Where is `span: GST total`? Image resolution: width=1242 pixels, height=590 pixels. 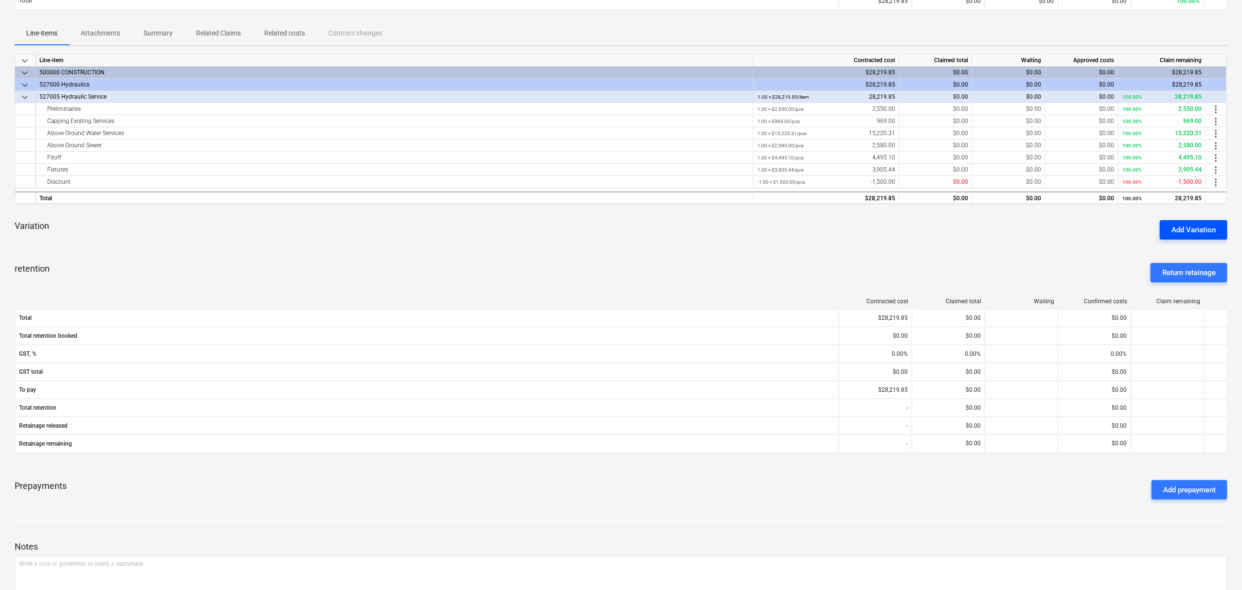
span: GST total is located at coordinates (427, 372).